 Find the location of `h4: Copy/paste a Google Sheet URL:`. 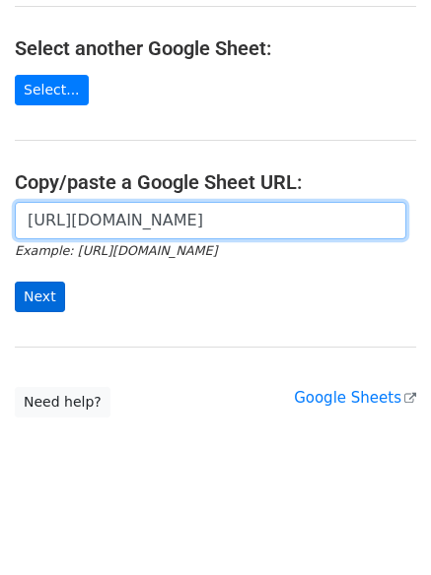

h4: Copy/paste a Google Sheet URL: is located at coordinates (215, 182).